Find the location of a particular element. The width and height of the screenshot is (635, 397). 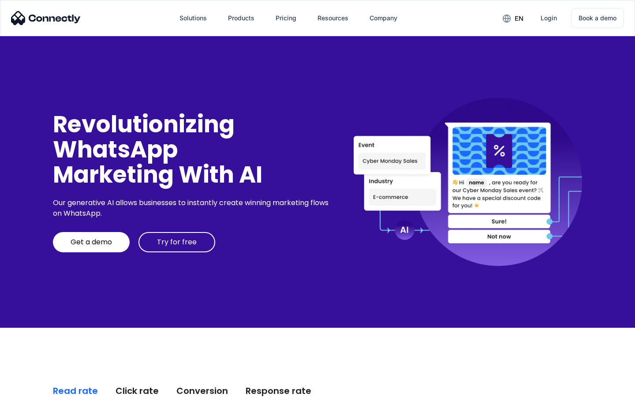

a: Login is located at coordinates (549, 18).